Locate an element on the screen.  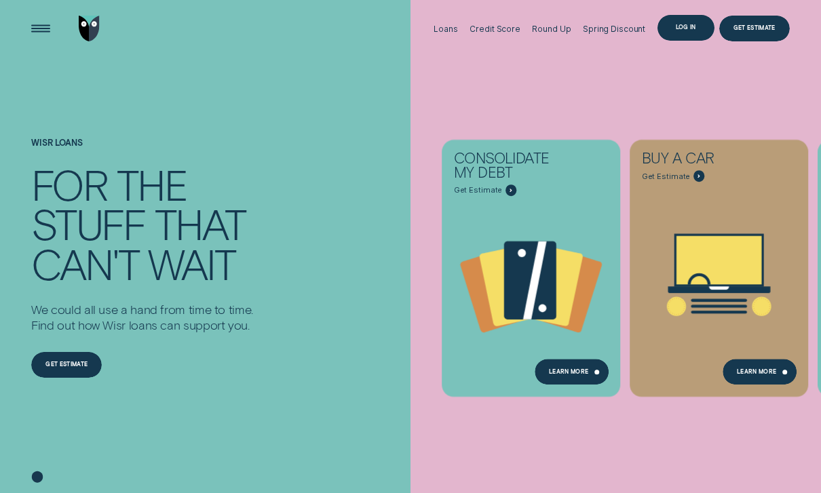
a: Consolidate my debt - Learn more is located at coordinates (531, 265).